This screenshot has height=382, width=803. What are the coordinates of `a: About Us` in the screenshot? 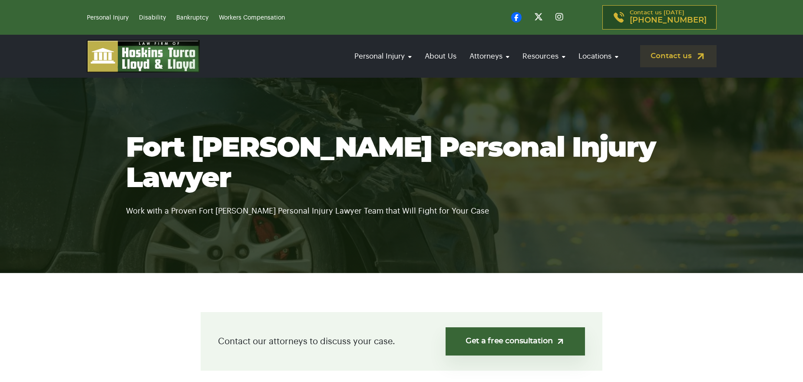 It's located at (440, 56).